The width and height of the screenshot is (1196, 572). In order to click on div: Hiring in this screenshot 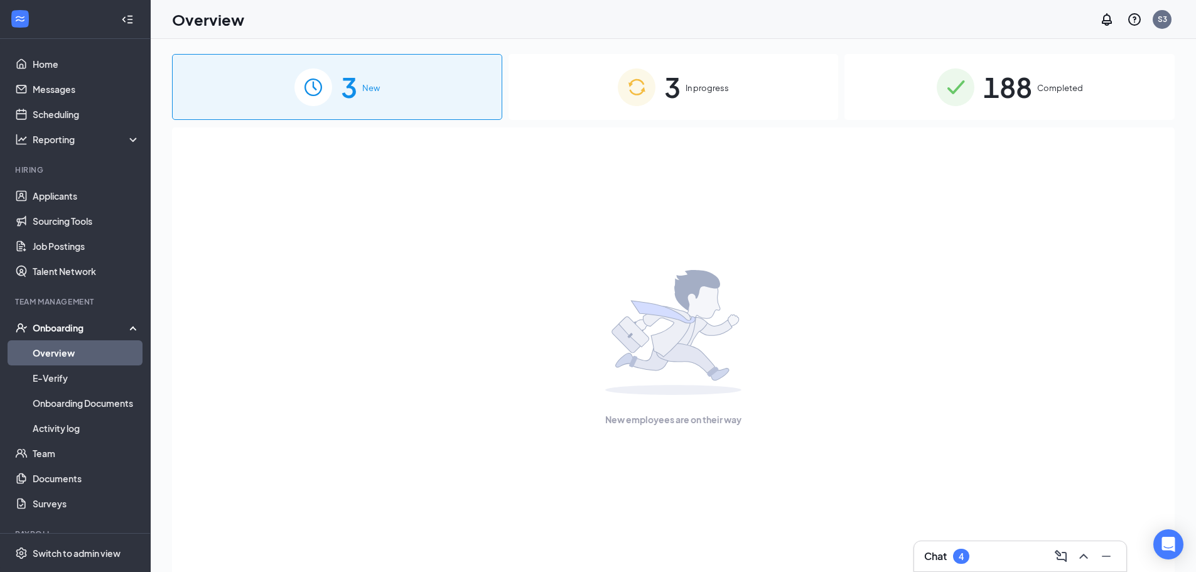, I will do `click(76, 170)`.